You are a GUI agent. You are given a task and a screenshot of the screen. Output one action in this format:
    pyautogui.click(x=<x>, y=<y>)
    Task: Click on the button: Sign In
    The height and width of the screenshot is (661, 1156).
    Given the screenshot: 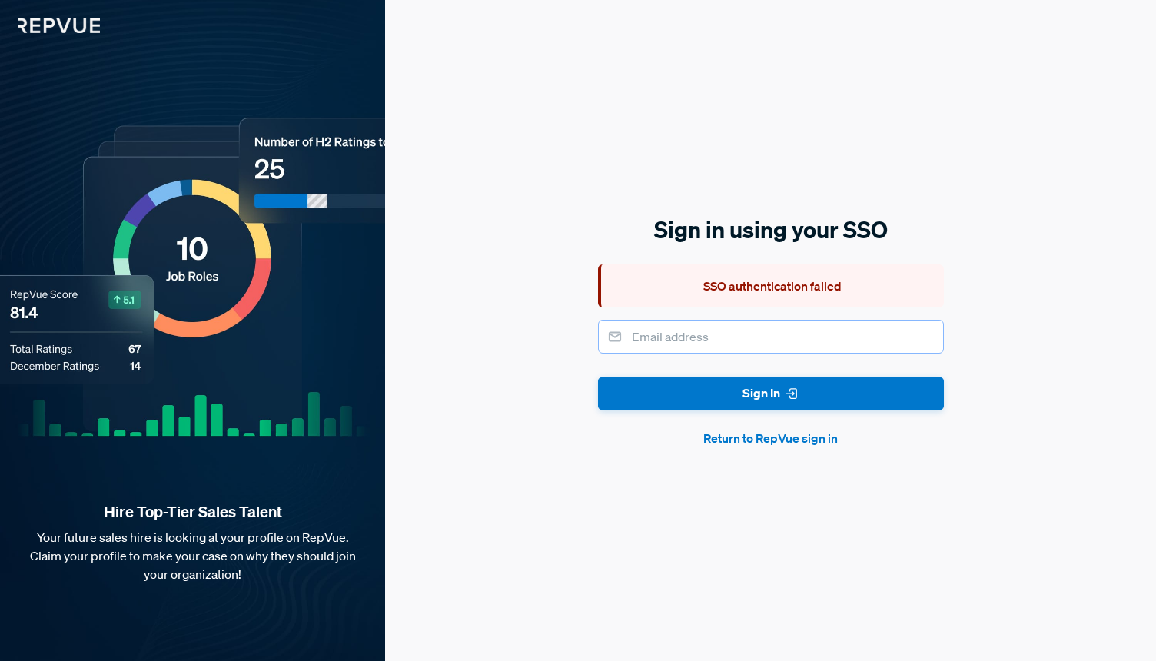 What is the action you would take?
    pyautogui.click(x=771, y=394)
    